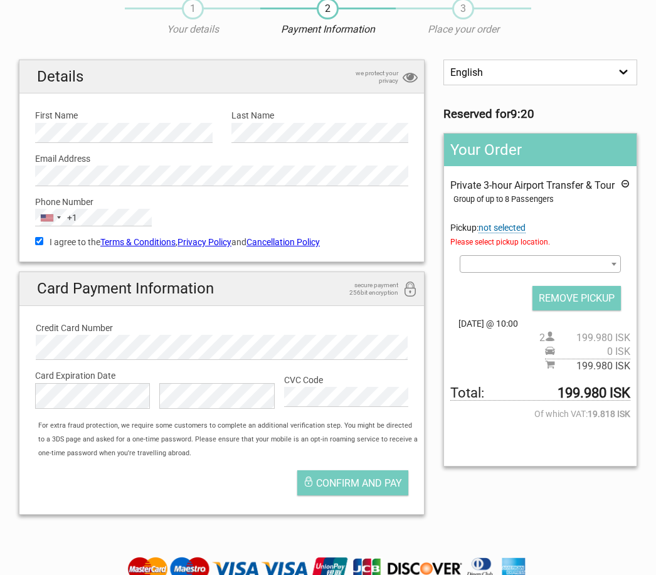  Describe the element at coordinates (576, 298) in the screenshot. I see `input: REMOVE PICKUP` at that location.